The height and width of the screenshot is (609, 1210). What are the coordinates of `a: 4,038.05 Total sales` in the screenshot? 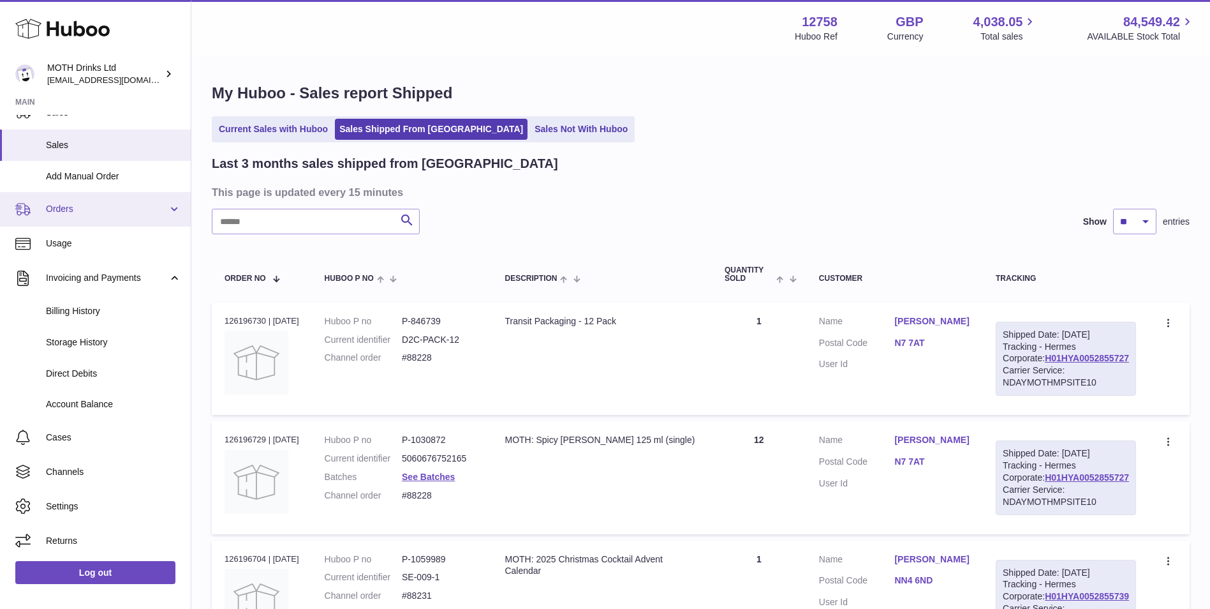 It's located at (1006, 28).